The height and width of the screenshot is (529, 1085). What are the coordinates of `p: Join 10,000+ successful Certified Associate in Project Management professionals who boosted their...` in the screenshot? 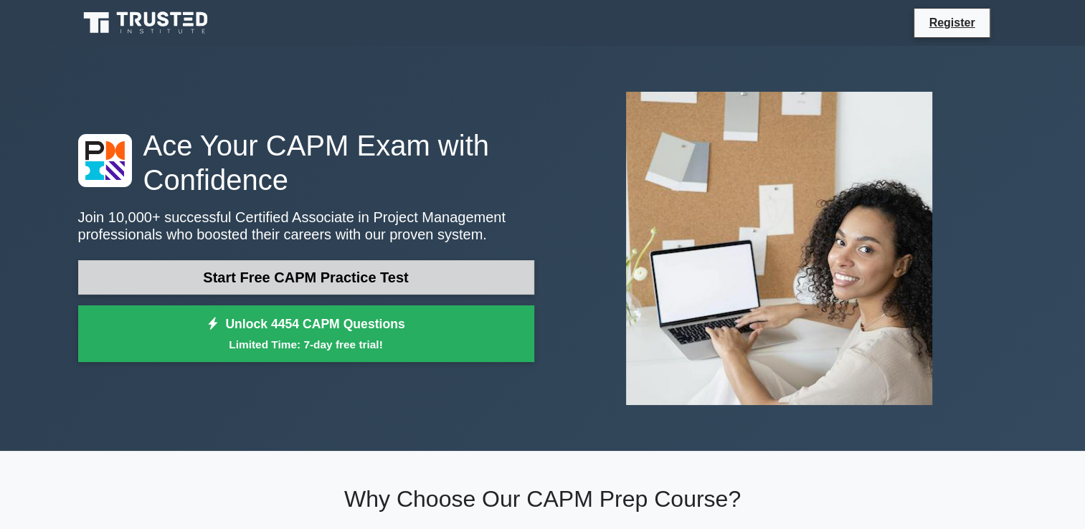 It's located at (306, 226).